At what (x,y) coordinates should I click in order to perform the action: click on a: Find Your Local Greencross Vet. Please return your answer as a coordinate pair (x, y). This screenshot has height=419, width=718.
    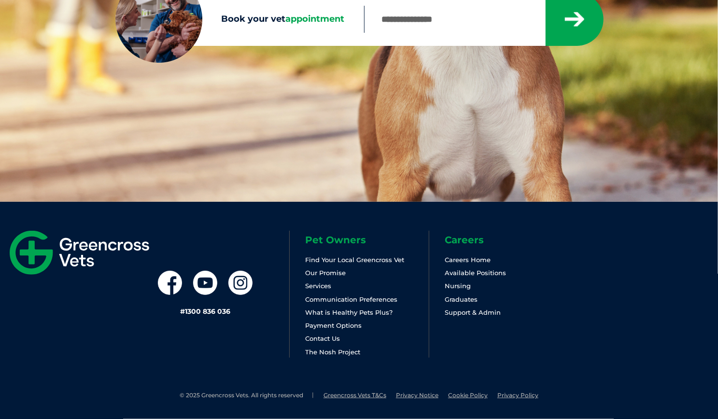
    Looking at the image, I should click on (354, 260).